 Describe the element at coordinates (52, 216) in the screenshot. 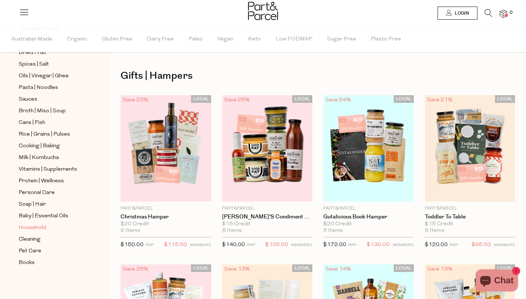

I see `a: Baby | Essential Oils` at that location.